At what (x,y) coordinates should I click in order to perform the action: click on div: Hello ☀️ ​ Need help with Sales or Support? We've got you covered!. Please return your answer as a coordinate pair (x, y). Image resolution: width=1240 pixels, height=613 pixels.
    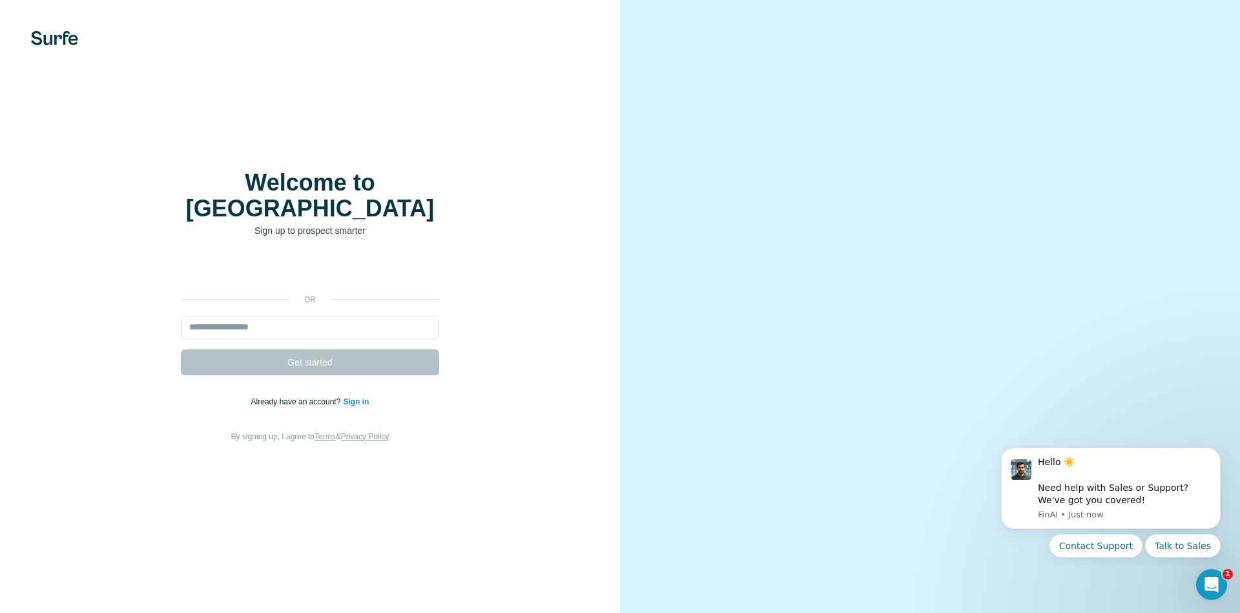
    Looking at the image, I should click on (143, 45).